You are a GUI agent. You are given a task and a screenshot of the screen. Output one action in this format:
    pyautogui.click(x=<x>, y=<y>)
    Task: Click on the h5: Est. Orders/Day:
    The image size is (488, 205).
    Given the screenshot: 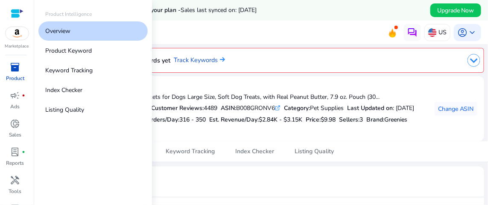 What is the action you would take?
    pyautogui.click(x=170, y=120)
    